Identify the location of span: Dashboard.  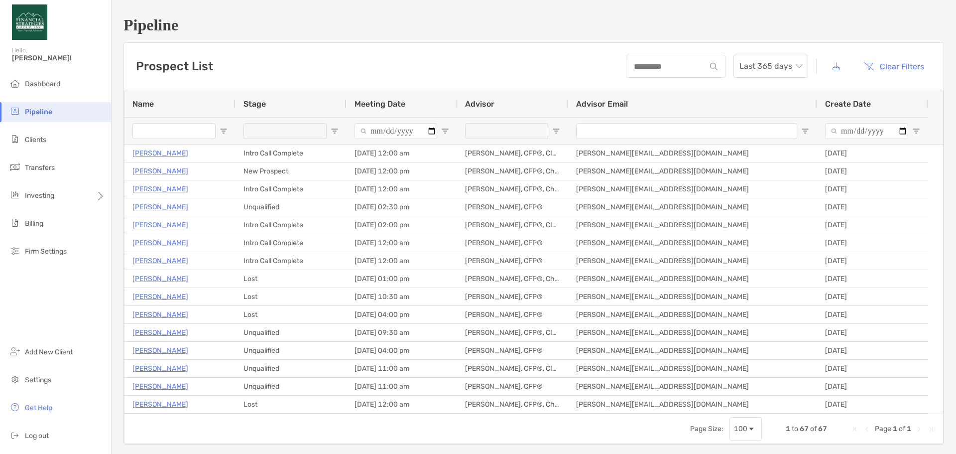
(42, 84).